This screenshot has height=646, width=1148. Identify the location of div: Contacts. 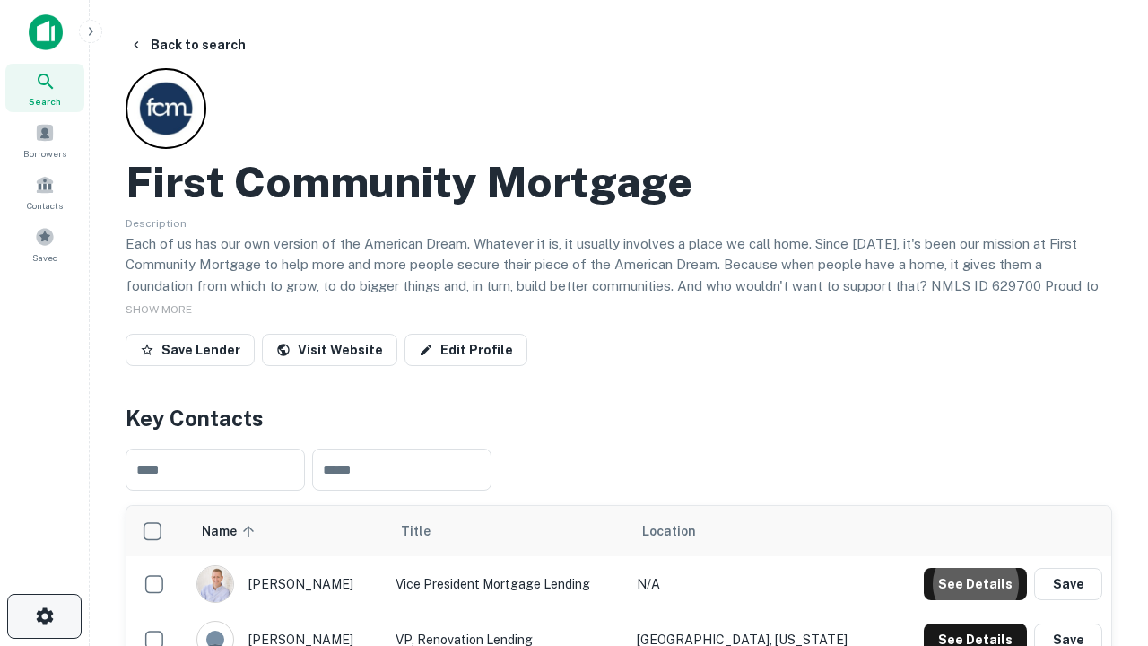
(45, 192).